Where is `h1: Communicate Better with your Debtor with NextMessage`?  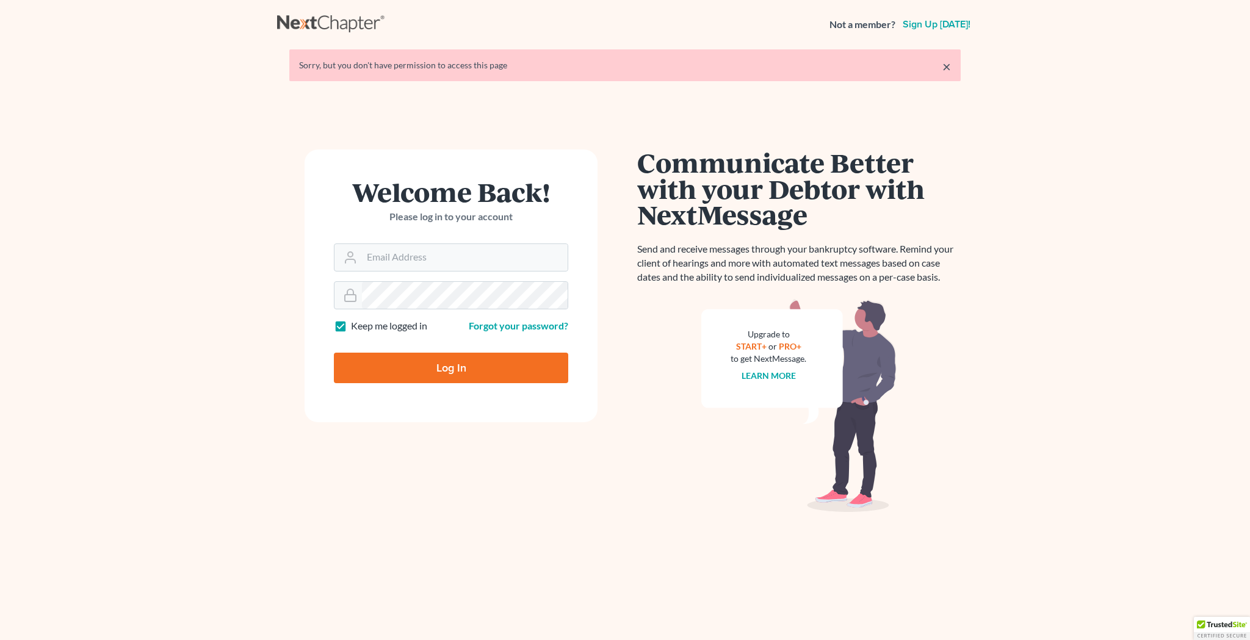
h1: Communicate Better with your Debtor with NextMessage is located at coordinates (799, 189).